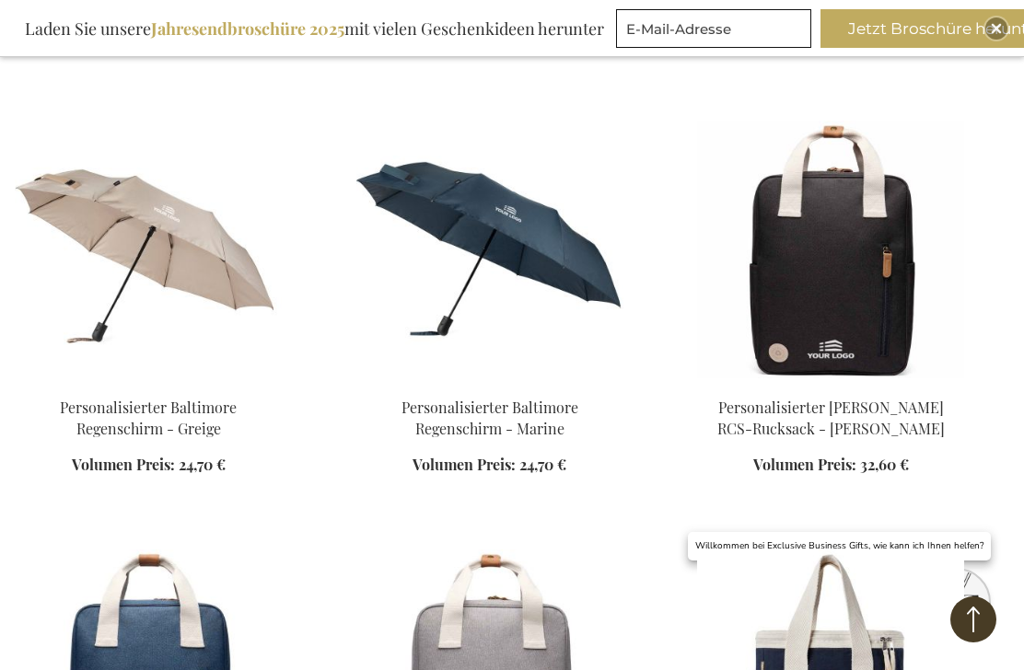 This screenshot has height=670, width=1024. What do you see at coordinates (314, 29) in the screenshot?
I see `div: Laden Sie unsere mit vielen Geschenkideen herunter` at bounding box center [314, 29].